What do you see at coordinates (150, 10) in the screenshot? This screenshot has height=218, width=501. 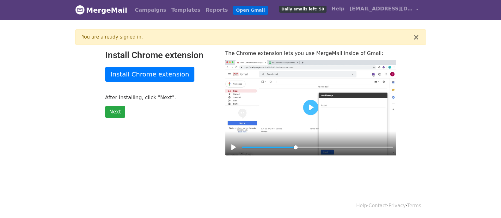 I see `a: Campaigns` at bounding box center [150, 10].